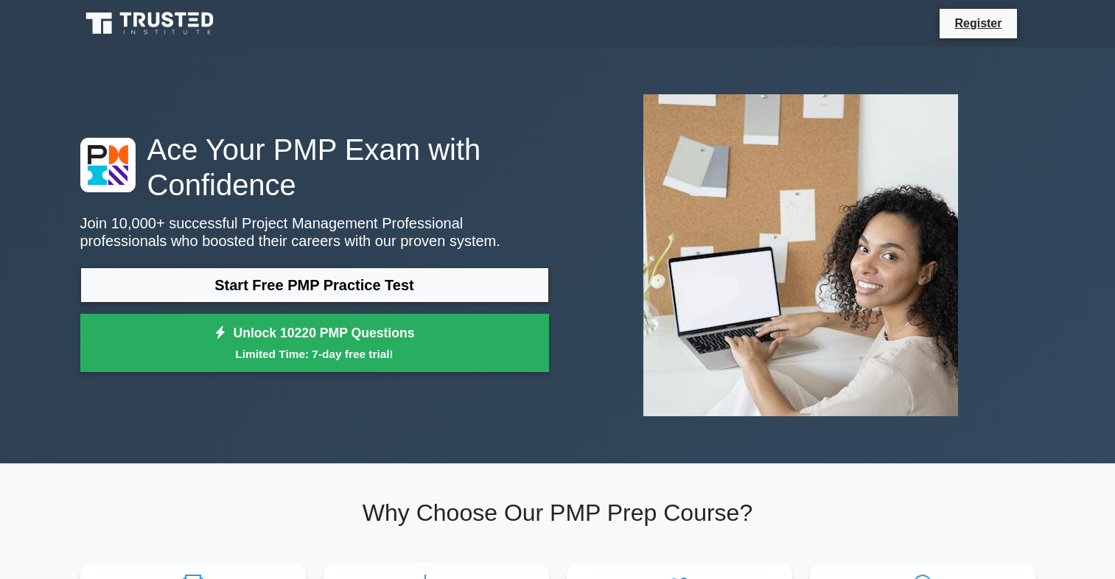 This screenshot has height=579, width=1115. Describe the element at coordinates (315, 344) in the screenshot. I see `a: Unlock 10220 PMP QuestionsLimited Time: 7-day free trial!` at that location.